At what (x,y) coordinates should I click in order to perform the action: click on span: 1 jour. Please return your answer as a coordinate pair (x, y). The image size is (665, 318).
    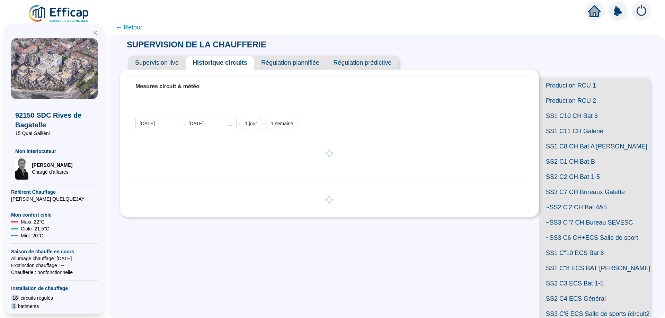
    Looking at the image, I should click on (251, 124).